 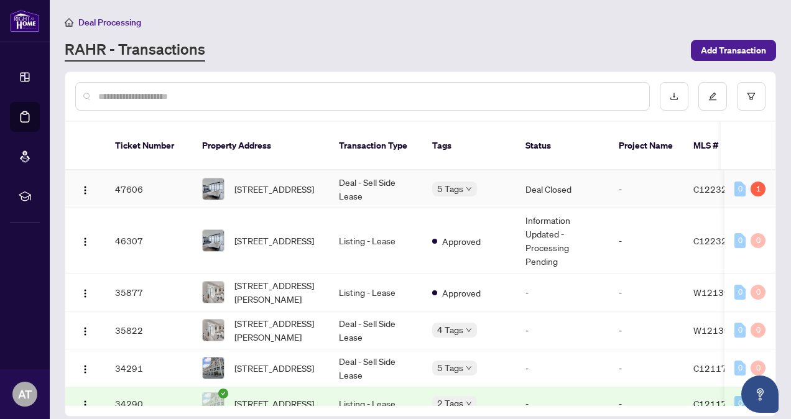 What do you see at coordinates (674, 96) in the screenshot?
I see `span: download` at bounding box center [674, 96].